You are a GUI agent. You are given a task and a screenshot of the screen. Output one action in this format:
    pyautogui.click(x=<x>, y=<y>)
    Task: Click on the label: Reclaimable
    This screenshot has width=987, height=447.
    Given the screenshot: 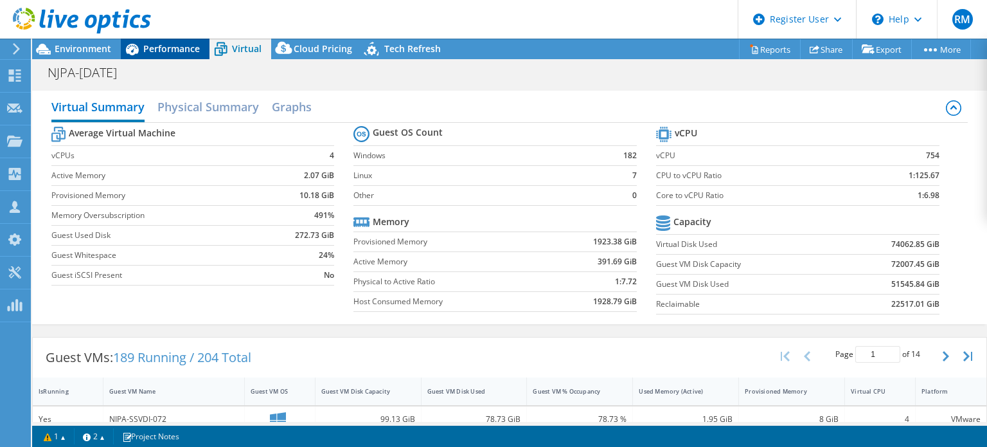 What is the action you would take?
    pyautogui.click(x=749, y=304)
    